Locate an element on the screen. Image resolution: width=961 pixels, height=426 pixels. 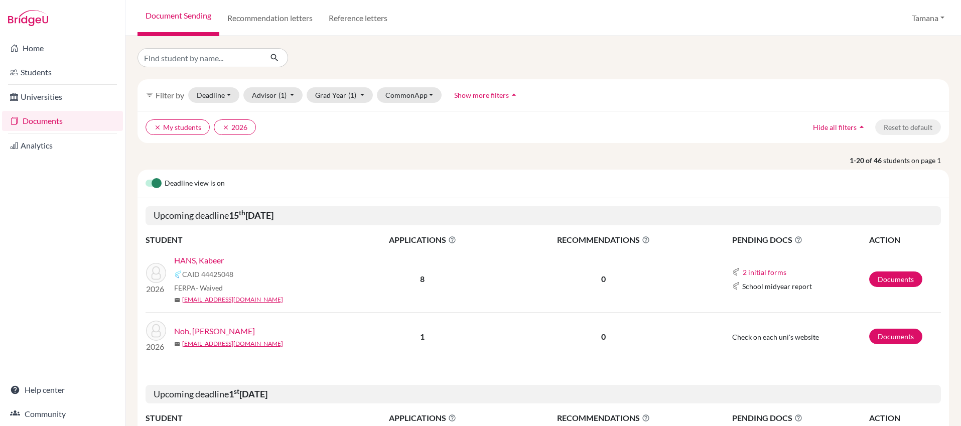
button: Show more filtersarrow_drop_up is located at coordinates (486, 95).